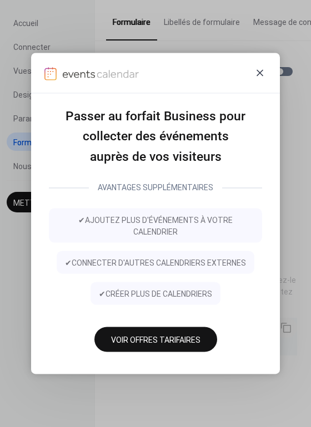 This screenshot has height=427, width=311. What do you see at coordinates (50, 74) in the screenshot?
I see `img: logo-icon` at bounding box center [50, 74].